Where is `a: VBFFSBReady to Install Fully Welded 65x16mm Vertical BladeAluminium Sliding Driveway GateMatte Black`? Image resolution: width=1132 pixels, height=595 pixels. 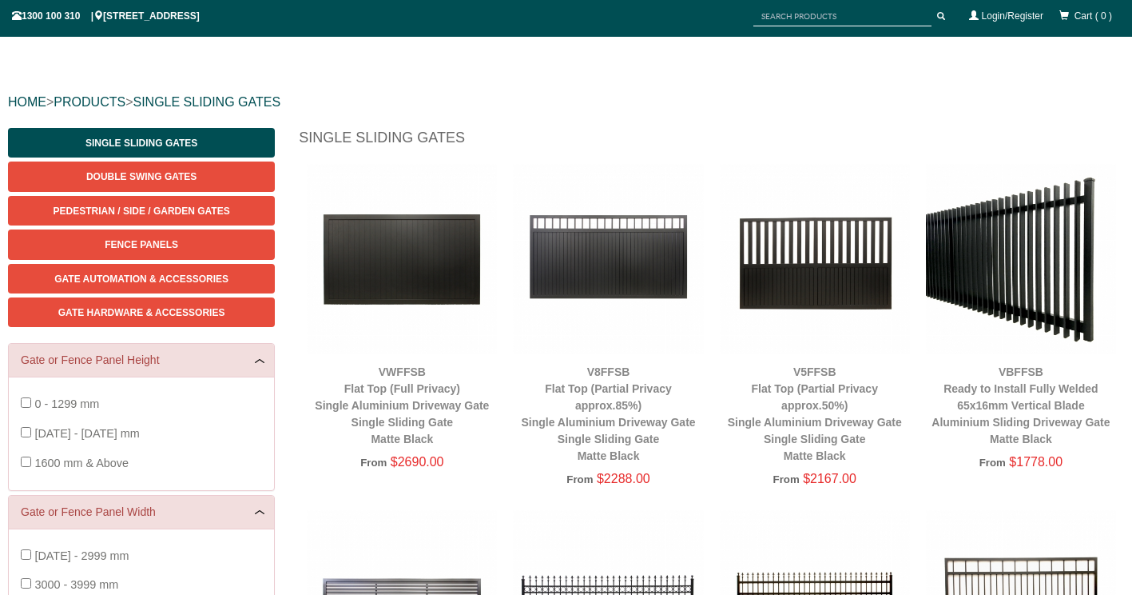
a: VBFFSBReady to Install Fully Welded 65x16mm Vertical BladeAluminium Sliding Driveway GateMatte Black is located at coordinates (1021, 405).